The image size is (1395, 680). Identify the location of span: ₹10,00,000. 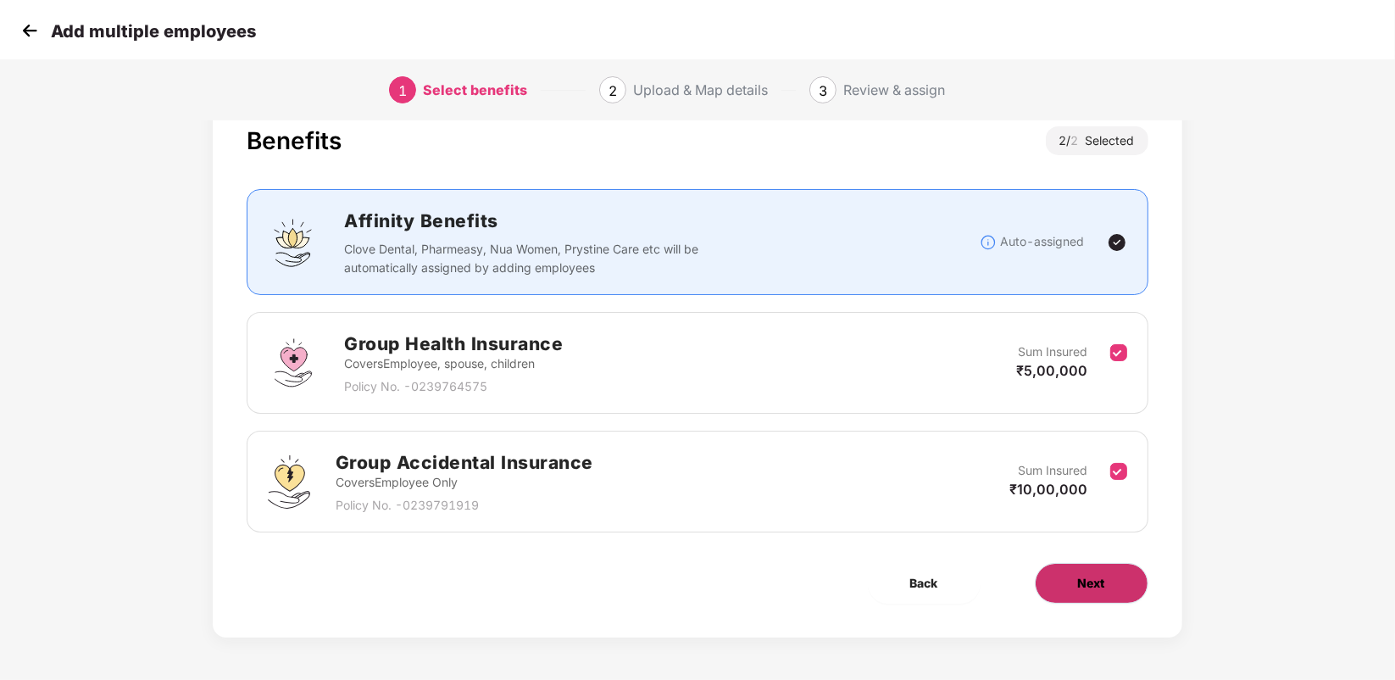
(1049, 489).